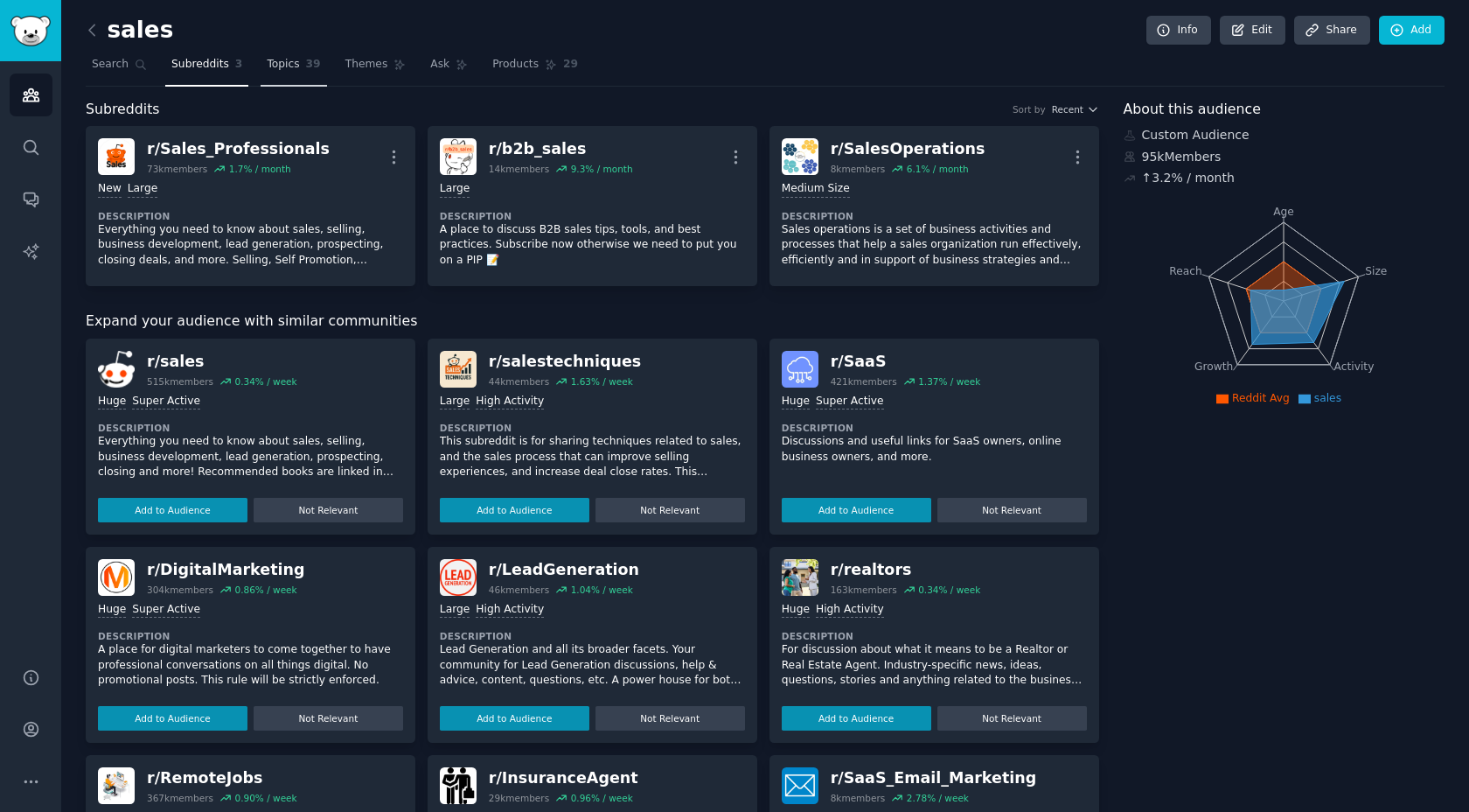 This screenshot has height=812, width=1469. Describe the element at coordinates (938, 169) in the screenshot. I see `div: 6.1 % / month` at that location.